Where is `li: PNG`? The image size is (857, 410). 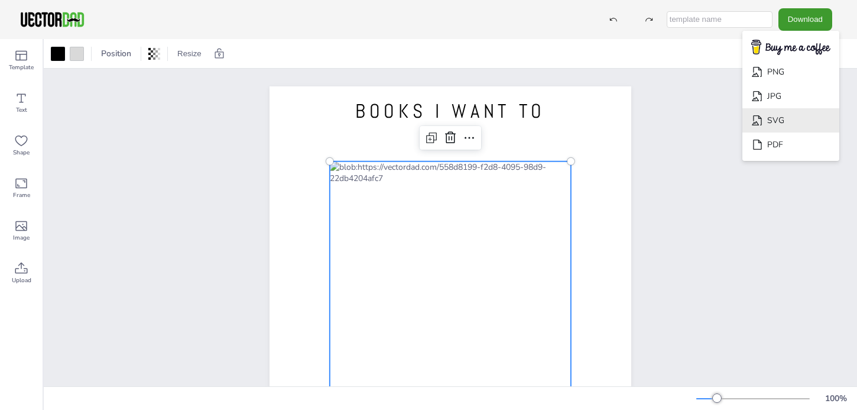
li: PNG is located at coordinates (791, 72).